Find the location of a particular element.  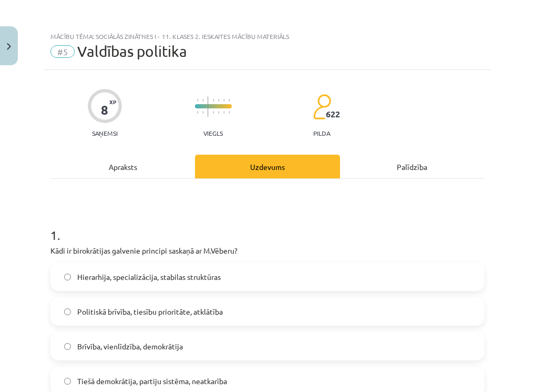

p: Saņemsi is located at coordinates (105, 133).